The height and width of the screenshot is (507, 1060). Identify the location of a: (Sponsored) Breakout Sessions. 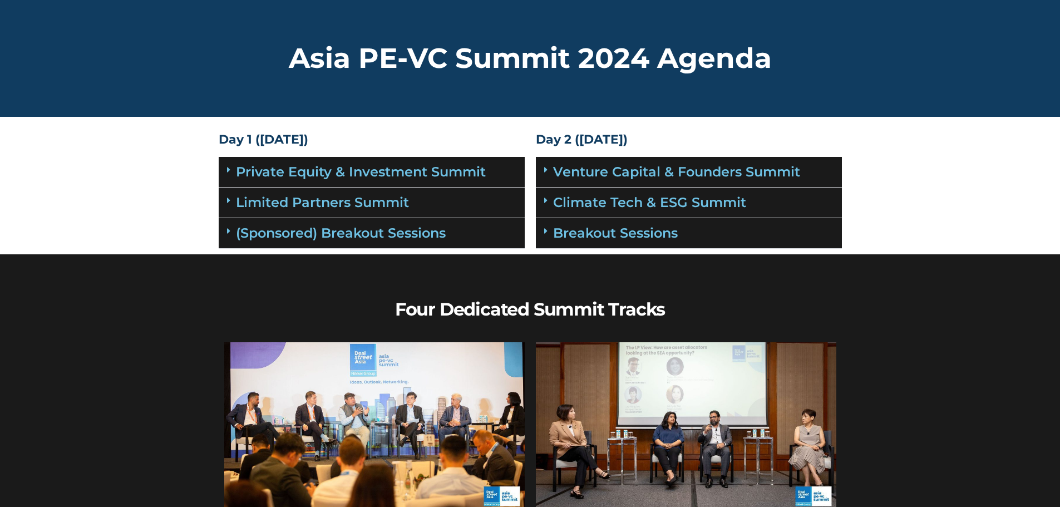
(341, 233).